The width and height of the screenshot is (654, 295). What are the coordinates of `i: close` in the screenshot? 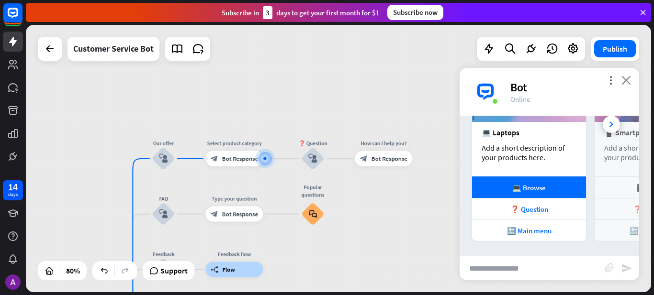 It's located at (626, 80).